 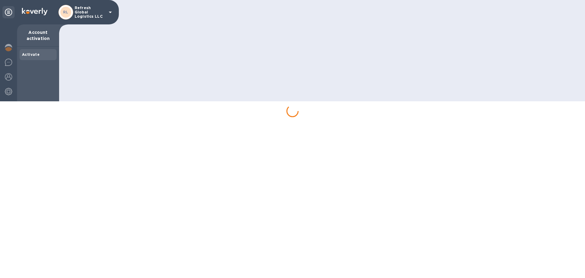 I want to click on p: Account activation, so click(x=38, y=35).